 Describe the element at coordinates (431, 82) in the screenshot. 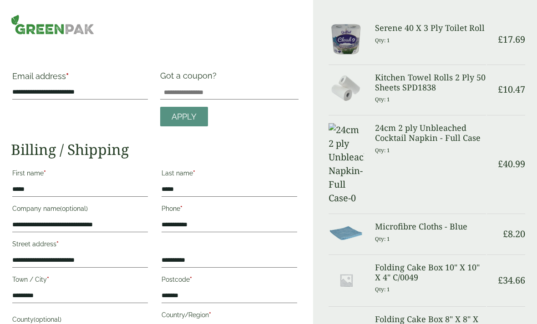

I see `h3: Kitchen Towel Rolls 2 Ply 50 Sheets SPD1838` at that location.